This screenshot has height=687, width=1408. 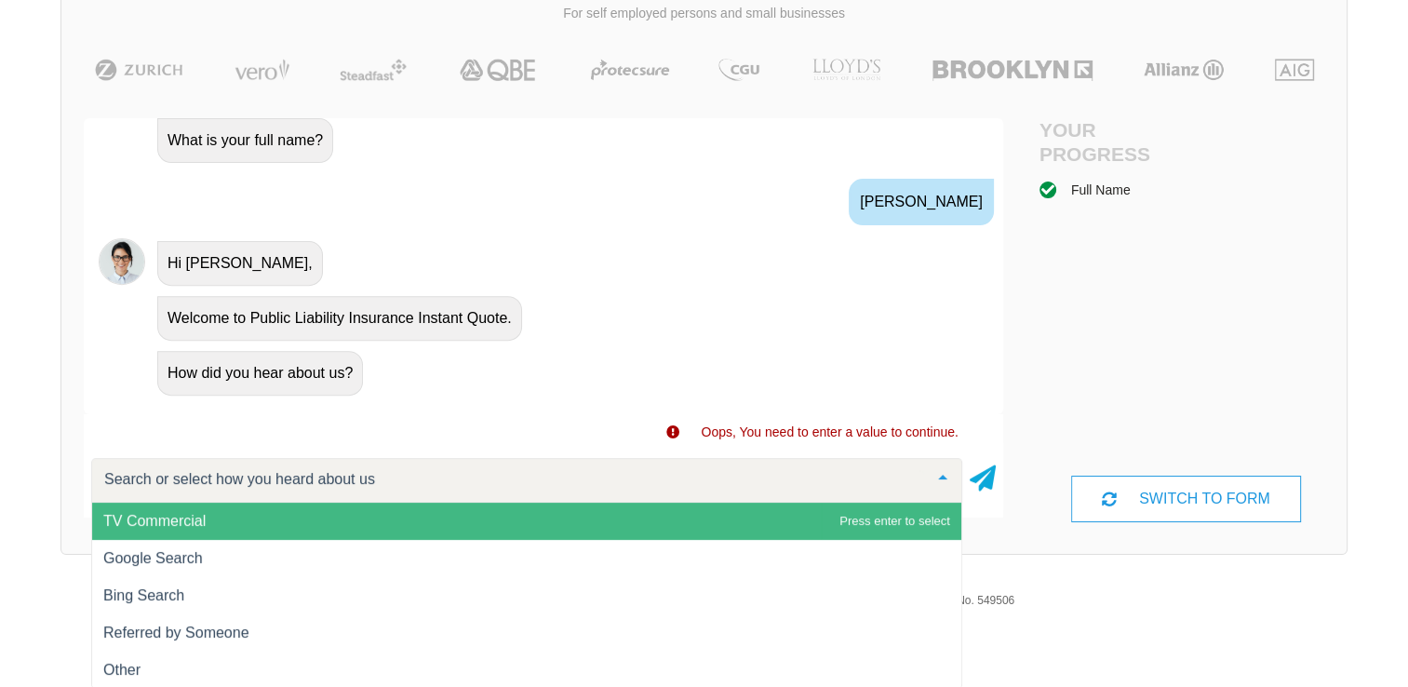 What do you see at coordinates (1011, 70) in the screenshot?
I see `img: Brooklyn | Public Liability Insurance` at bounding box center [1011, 70].